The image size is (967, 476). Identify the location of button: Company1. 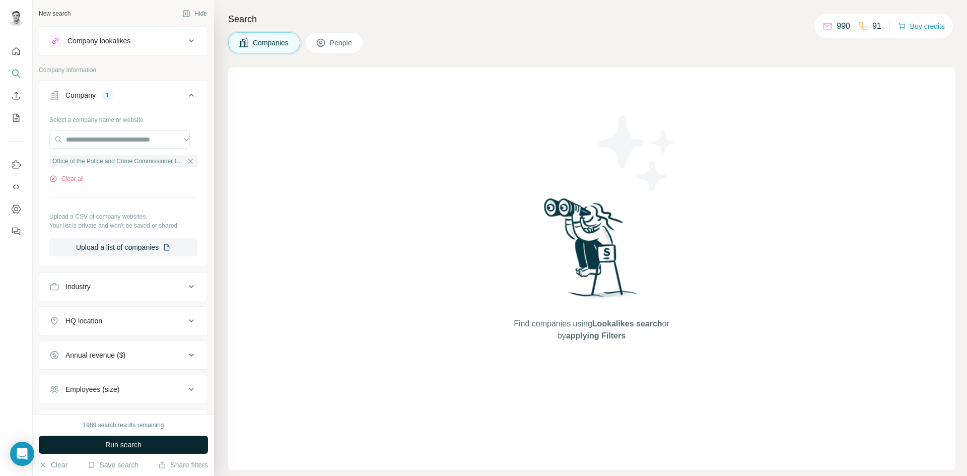
(123, 97).